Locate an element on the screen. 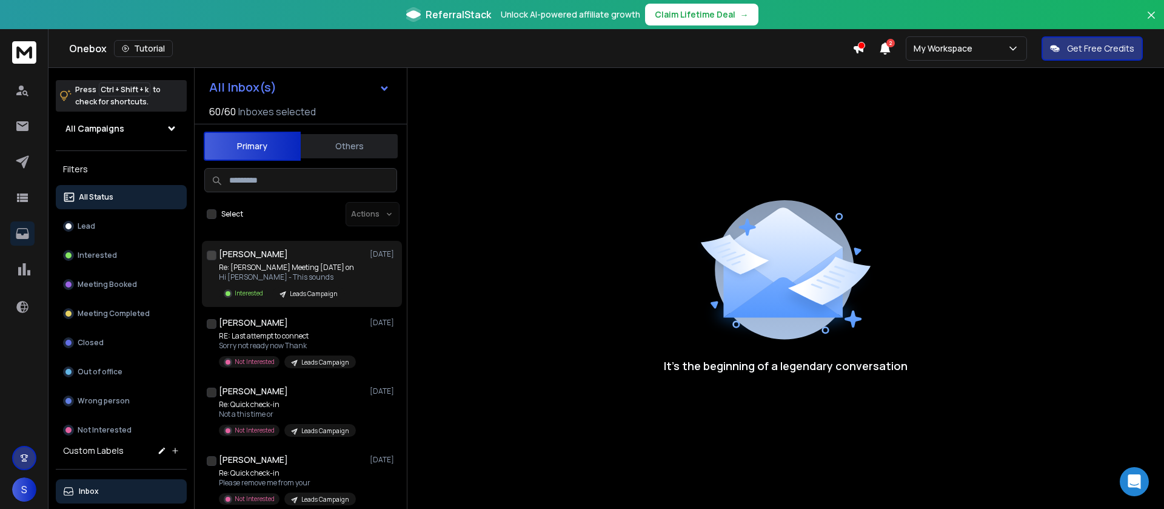 The image size is (1164, 509). p: Out of office is located at coordinates (100, 372).